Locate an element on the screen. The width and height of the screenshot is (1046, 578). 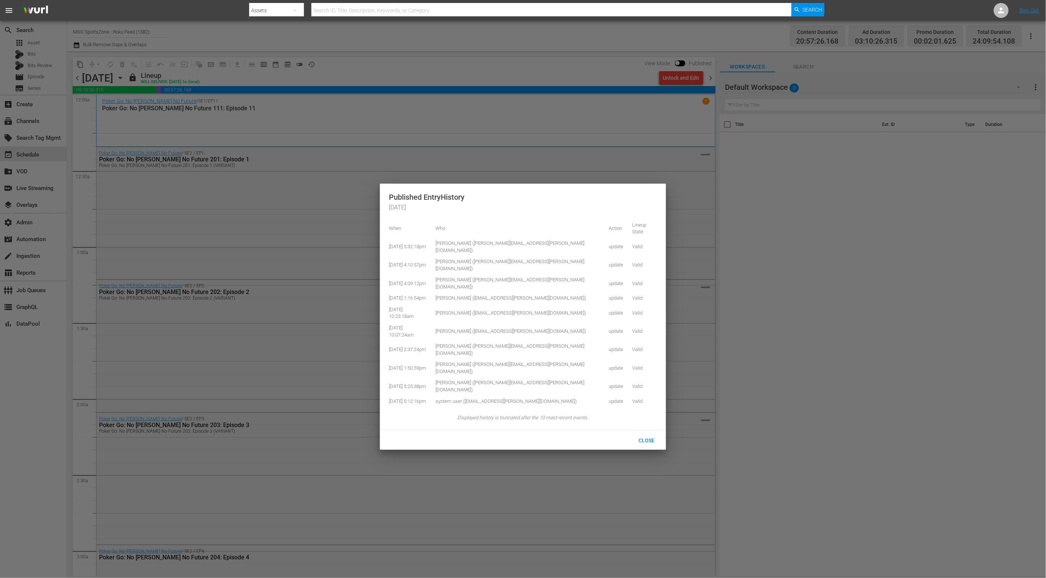
span: menu is located at coordinates (9, 10).